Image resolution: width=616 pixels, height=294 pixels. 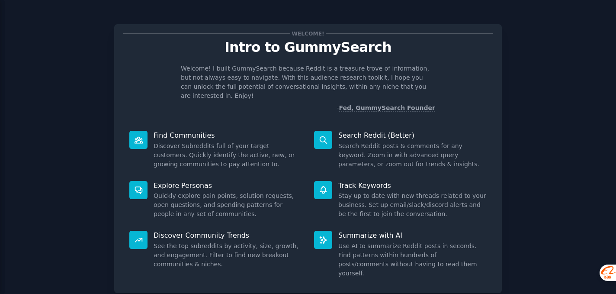 What do you see at coordinates (227, 135) in the screenshot?
I see `p: Find Communities` at bounding box center [227, 135].